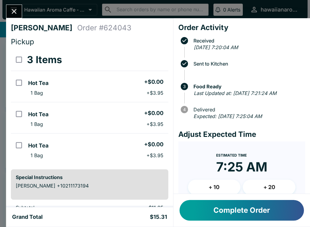 The image size is (310, 227). Describe the element at coordinates (22, 42) in the screenshot. I see `span: Pickup` at that location.